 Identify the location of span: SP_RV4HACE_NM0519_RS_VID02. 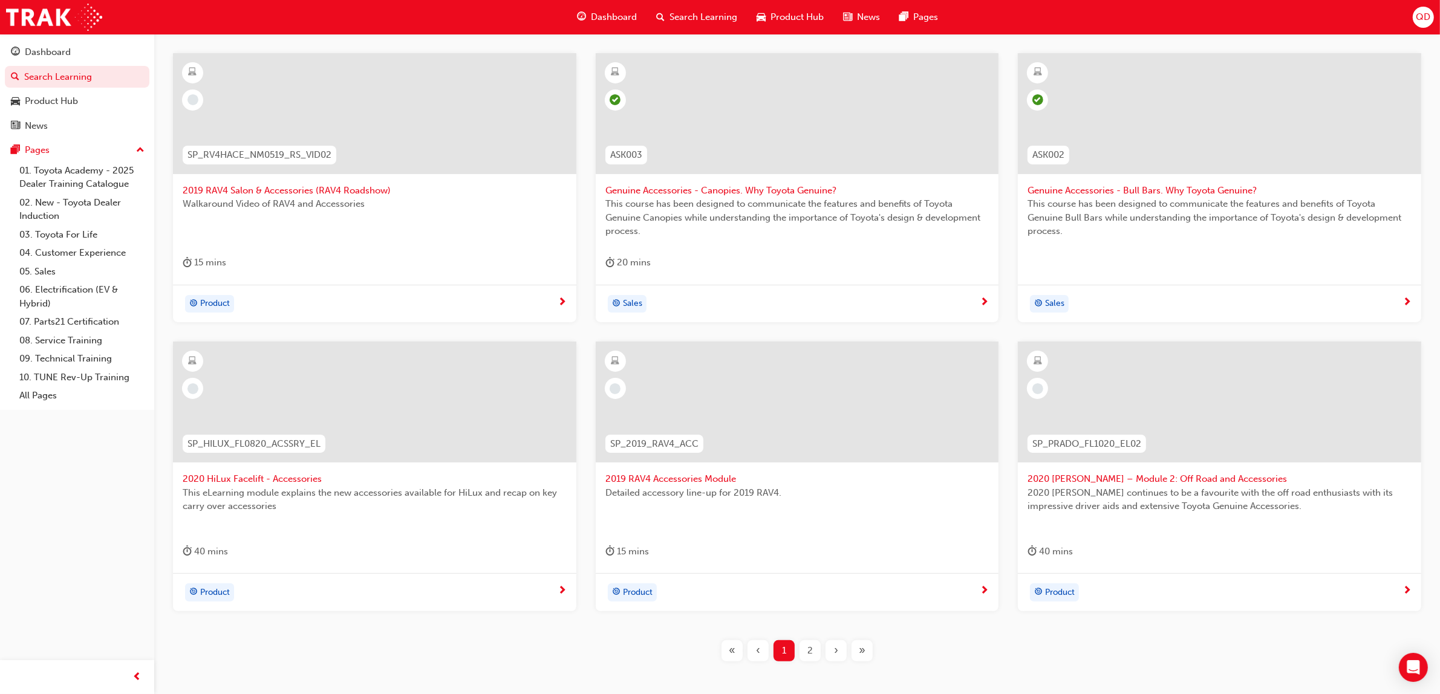
(260, 155).